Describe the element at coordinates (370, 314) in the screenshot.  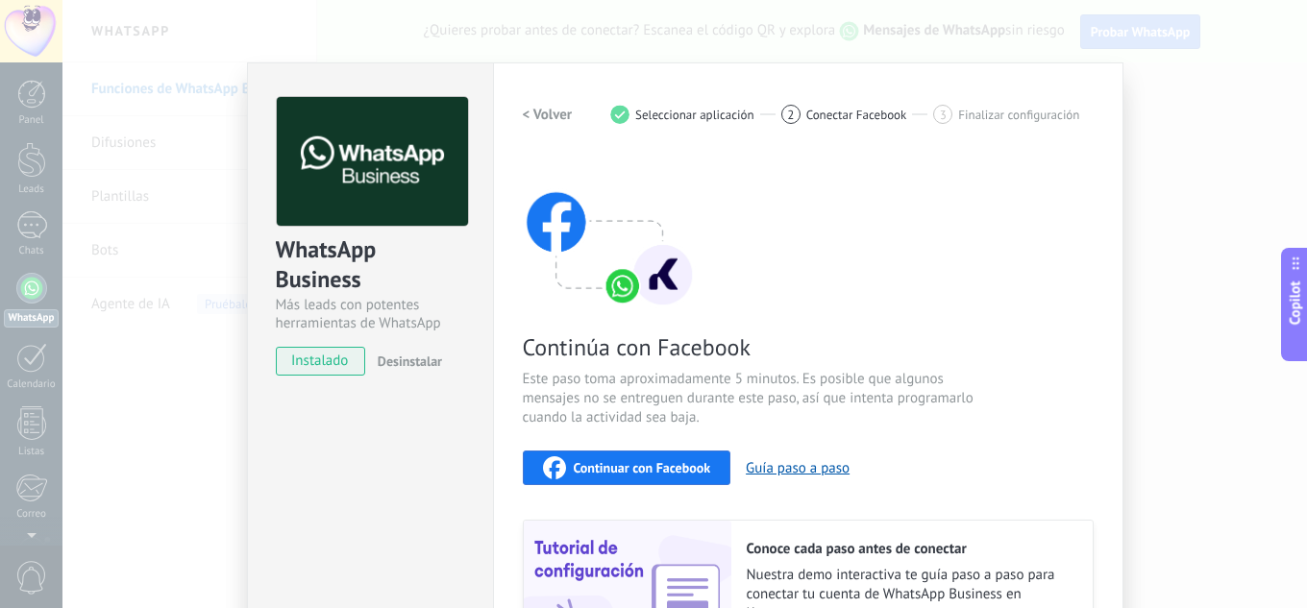
I see `div: Más leads con potentes herramientas de WhatsApp` at that location.